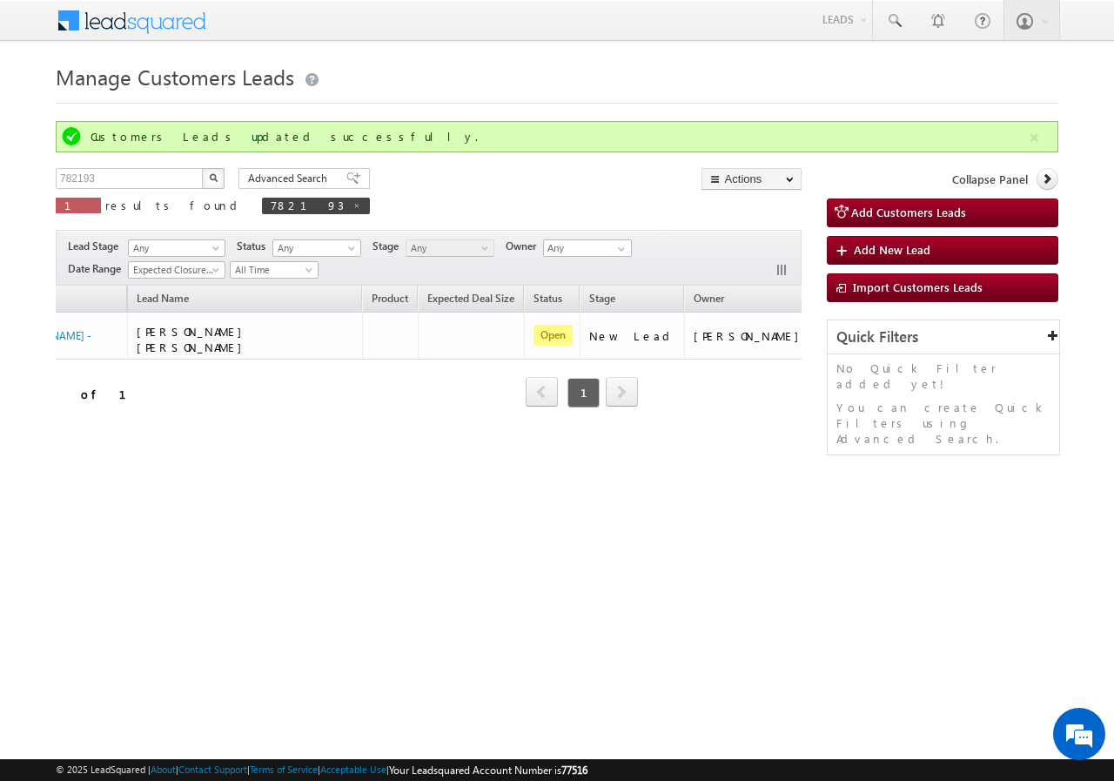 This screenshot has height=781, width=1114. Describe the element at coordinates (175, 77) in the screenshot. I see `span: Manage Customers Leads` at that location.